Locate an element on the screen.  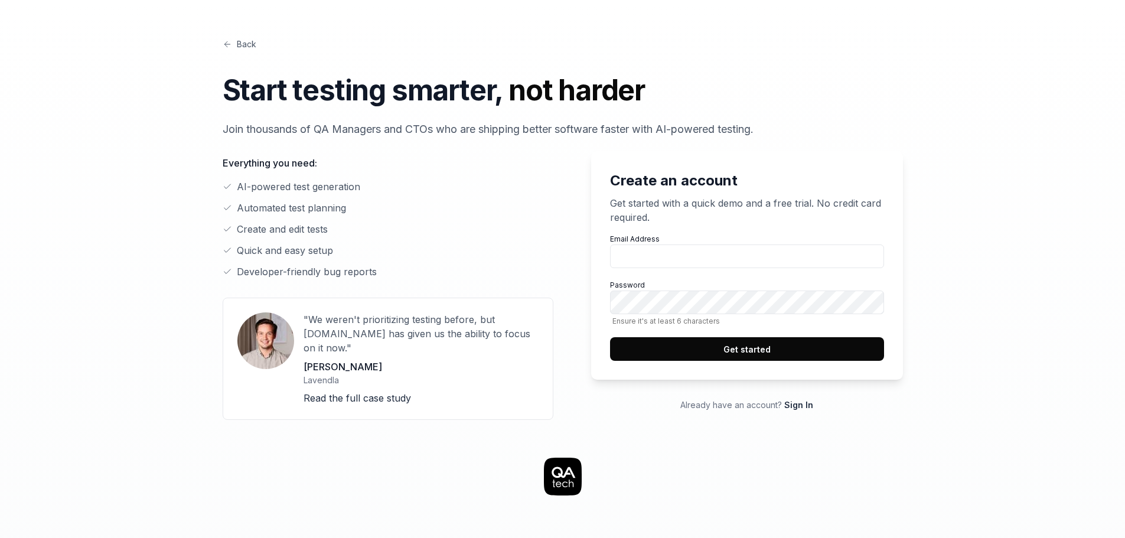
p: Join thousands of QA Managers and CTOs who are shipping better software faster with AI-powered te... is located at coordinates (563, 129).